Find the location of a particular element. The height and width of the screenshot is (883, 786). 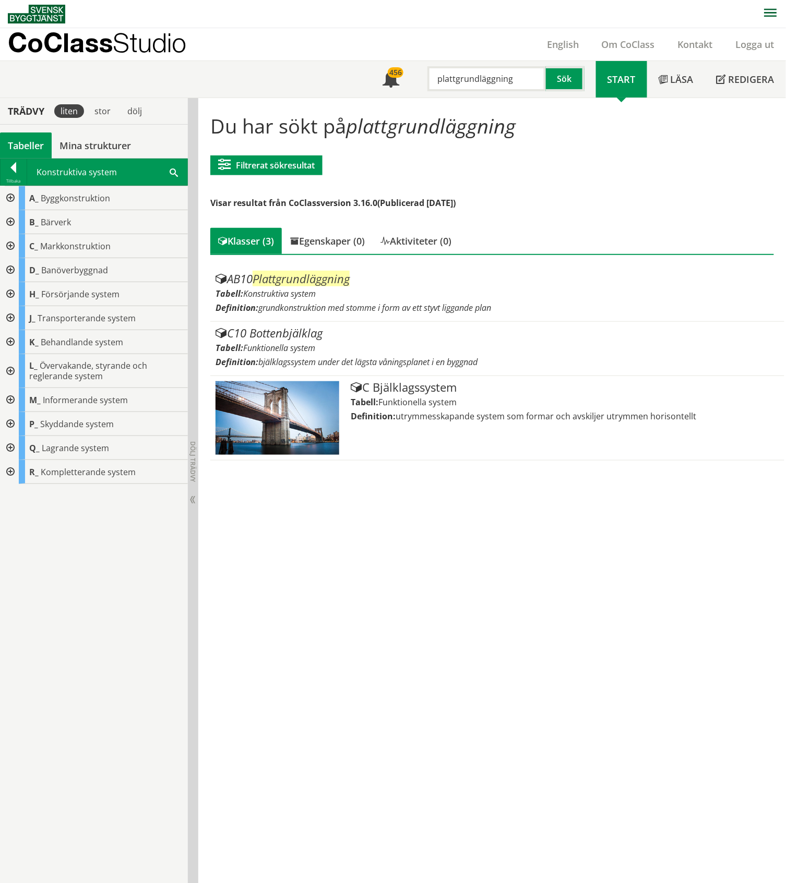

span: Behandlande system is located at coordinates (82, 342).